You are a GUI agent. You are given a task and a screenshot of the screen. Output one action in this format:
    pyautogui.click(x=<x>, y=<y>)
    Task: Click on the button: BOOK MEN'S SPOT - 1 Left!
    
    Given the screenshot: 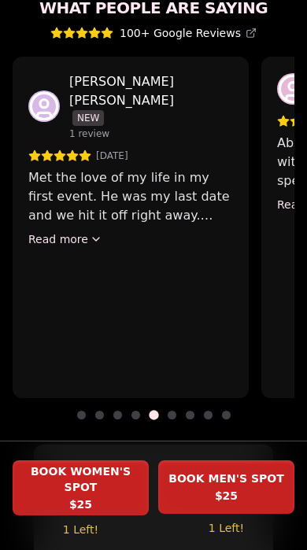 What is the action you would take?
    pyautogui.click(x=226, y=487)
    